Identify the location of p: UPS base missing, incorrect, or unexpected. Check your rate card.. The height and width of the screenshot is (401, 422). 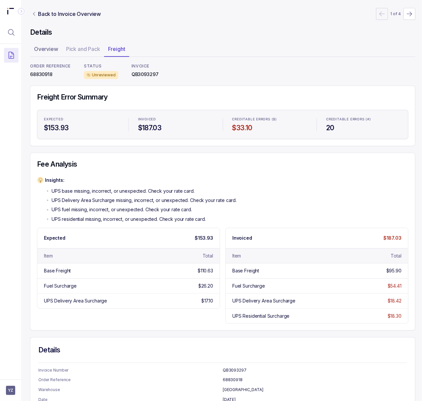
(123, 191).